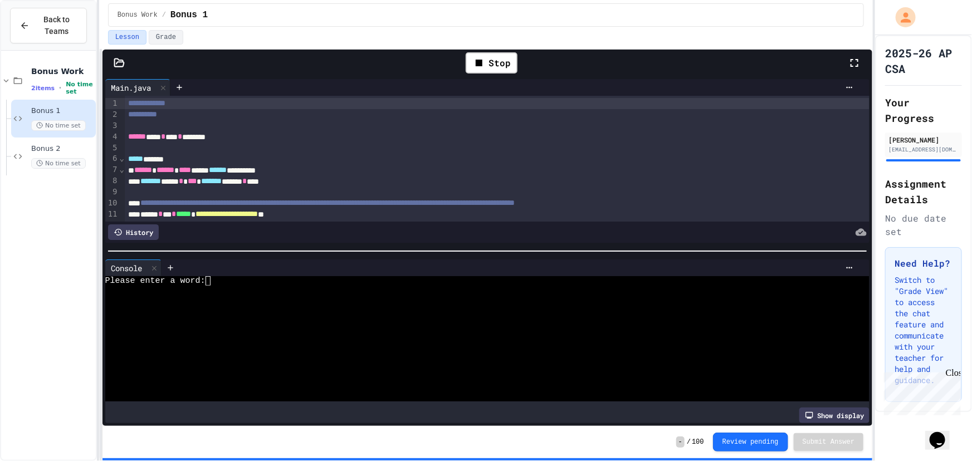  I want to click on div: 5, so click(112, 148).